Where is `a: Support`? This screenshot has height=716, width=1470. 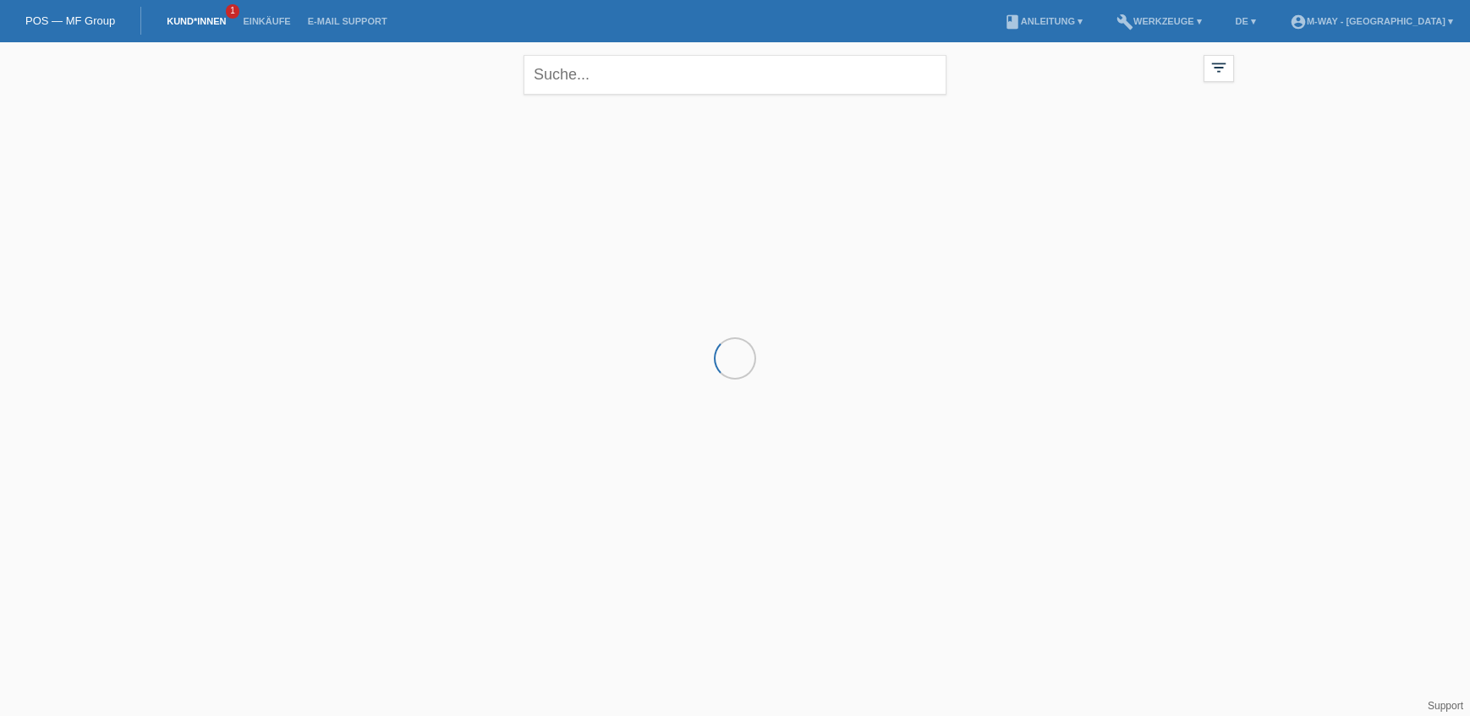
a: Support is located at coordinates (1445, 706).